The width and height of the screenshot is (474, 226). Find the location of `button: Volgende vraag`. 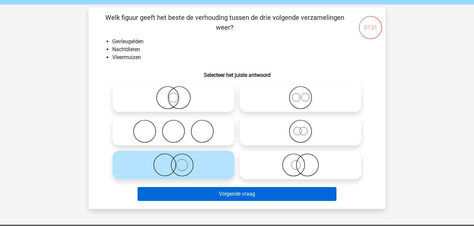

button: Volgende vraag is located at coordinates (237, 194).